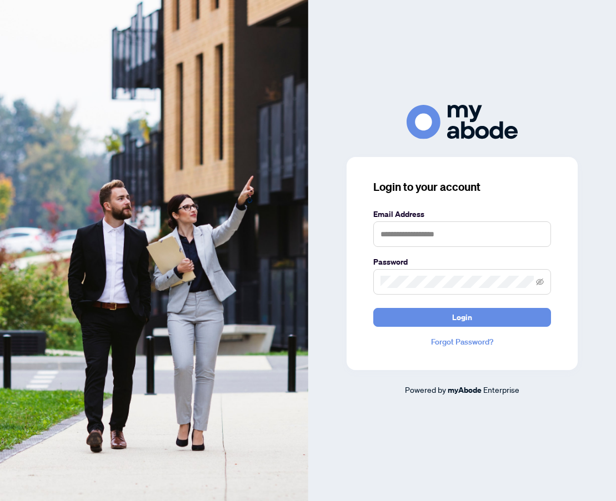  What do you see at coordinates (462, 122) in the screenshot?
I see `img: ma-logo` at bounding box center [462, 122].